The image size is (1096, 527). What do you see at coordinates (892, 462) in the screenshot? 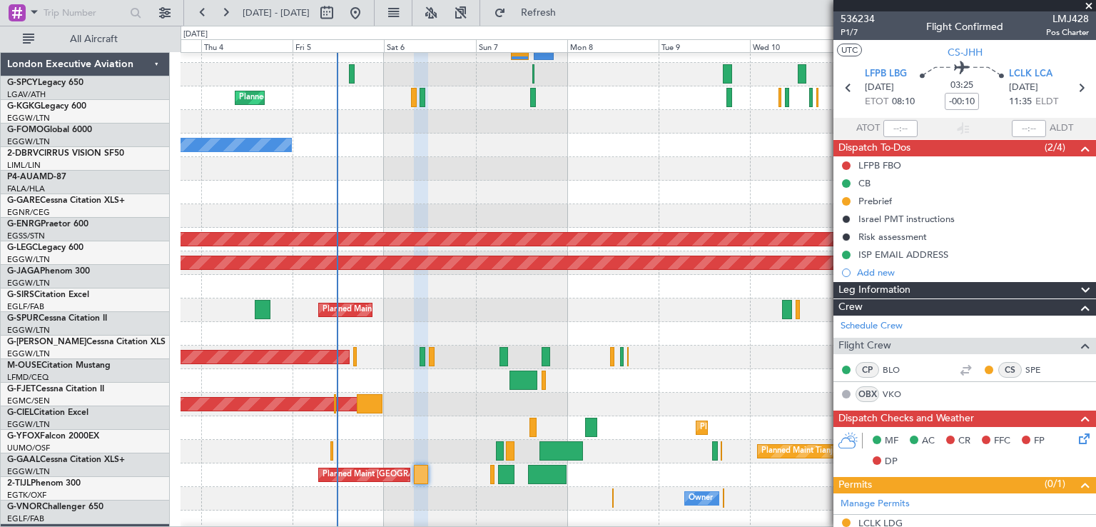
I see `span: DP` at bounding box center [892, 462].